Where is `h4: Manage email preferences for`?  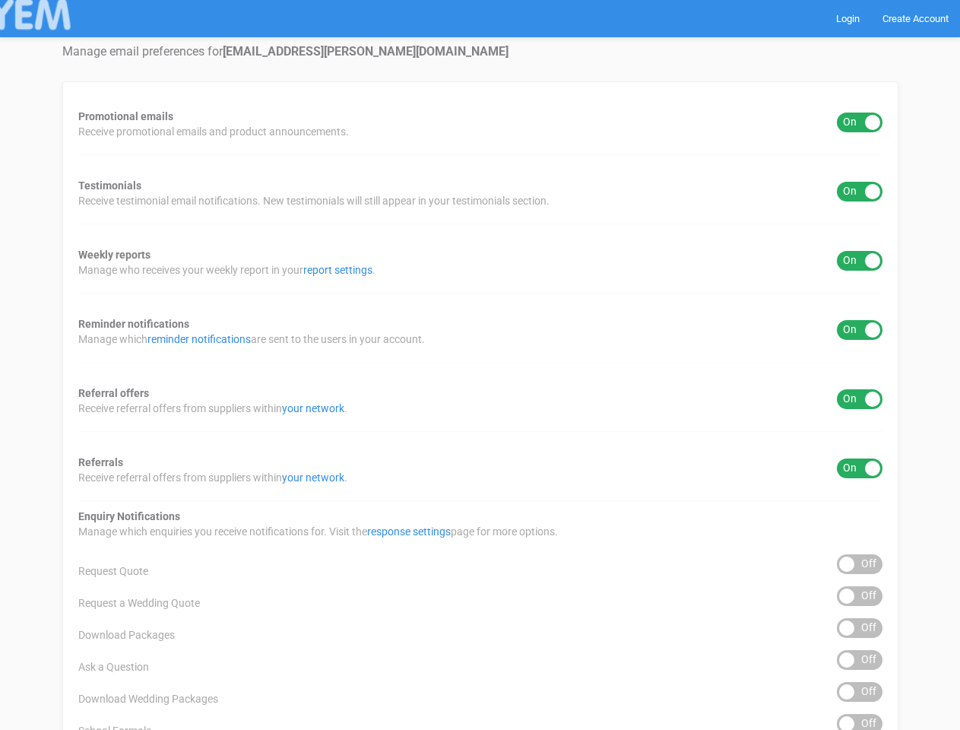 h4: Manage email preferences for is located at coordinates (480, 52).